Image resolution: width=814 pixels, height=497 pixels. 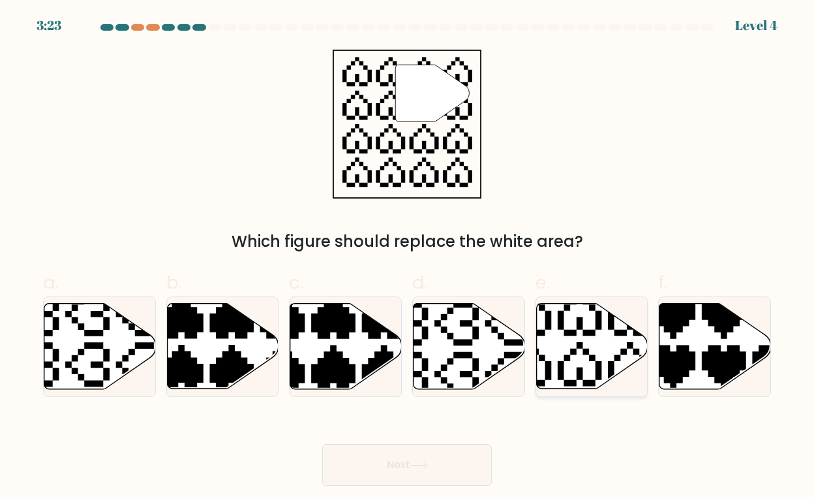 What do you see at coordinates (407, 465) in the screenshot?
I see `button: Next` at bounding box center [407, 465].